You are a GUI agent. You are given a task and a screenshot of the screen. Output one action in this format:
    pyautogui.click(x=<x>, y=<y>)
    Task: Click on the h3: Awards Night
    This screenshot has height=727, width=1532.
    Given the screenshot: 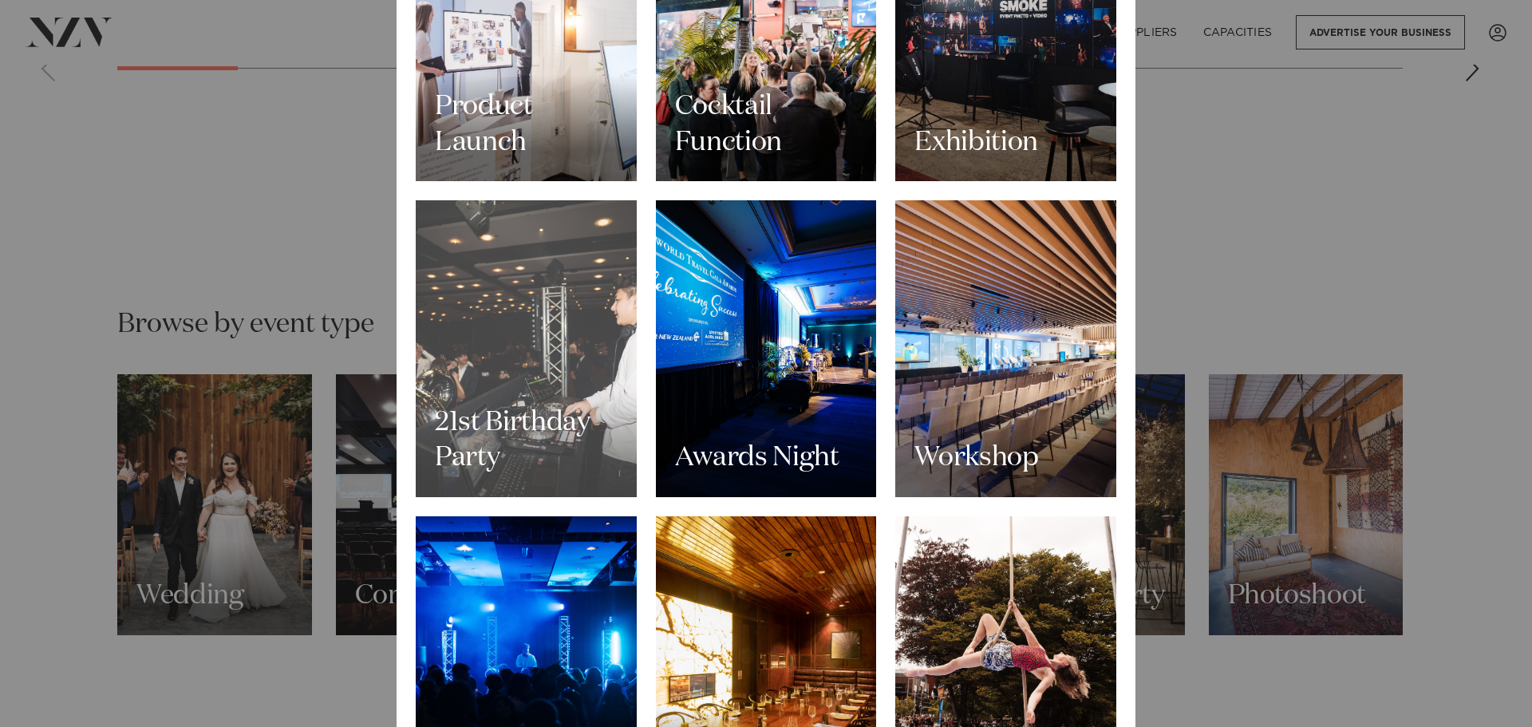 What is the action you would take?
    pyautogui.click(x=757, y=457)
    